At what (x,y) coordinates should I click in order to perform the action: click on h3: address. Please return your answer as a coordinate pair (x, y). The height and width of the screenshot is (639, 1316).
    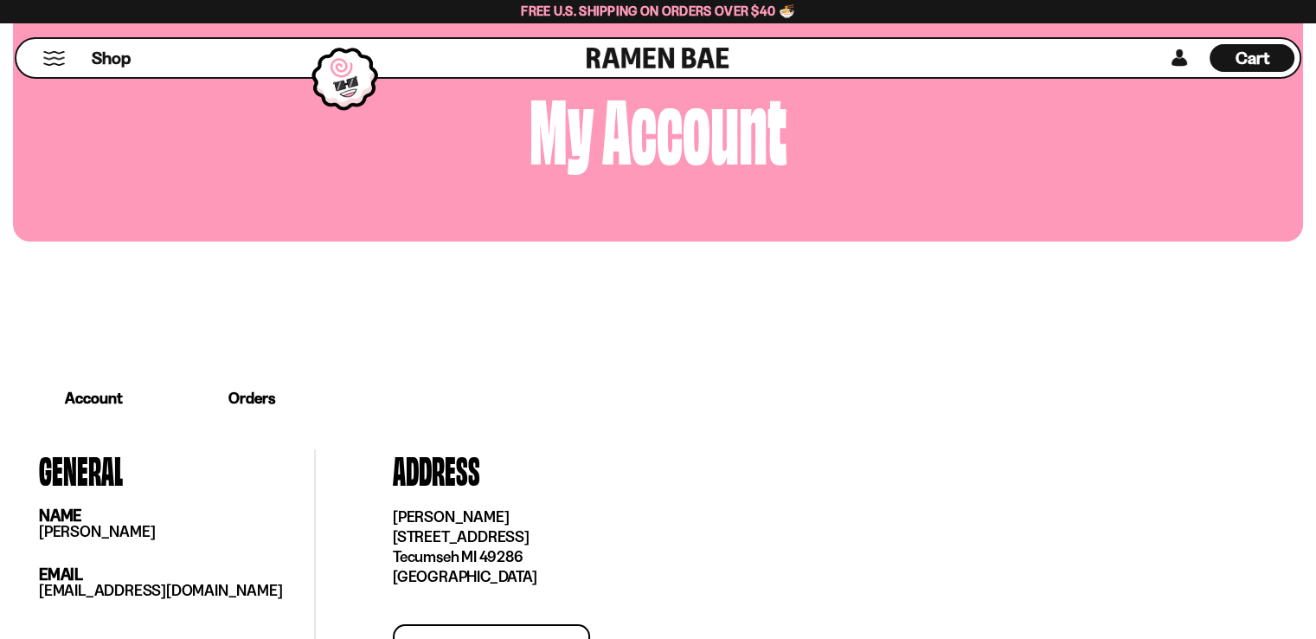
    Looking at the image, I should click on (835, 468).